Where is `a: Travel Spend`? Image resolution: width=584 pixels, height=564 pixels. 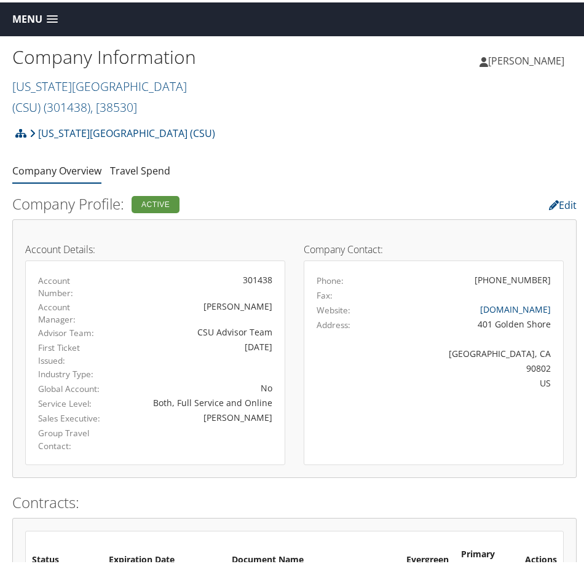
a: Travel Spend is located at coordinates (140, 168).